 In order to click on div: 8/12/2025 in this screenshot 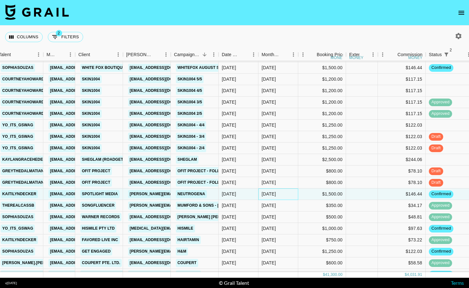, I will do `click(229, 217)`.